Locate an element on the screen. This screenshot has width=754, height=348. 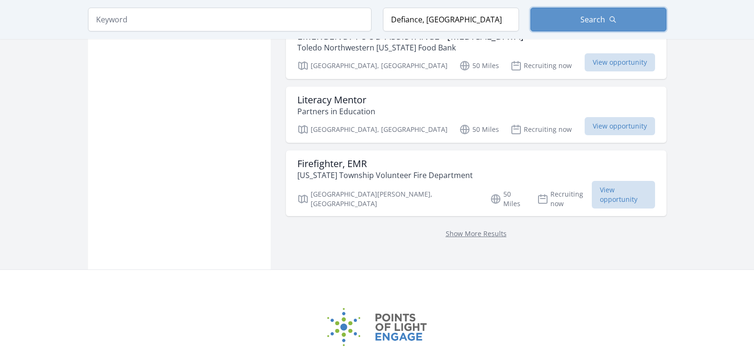
button: Search is located at coordinates (598, 19).